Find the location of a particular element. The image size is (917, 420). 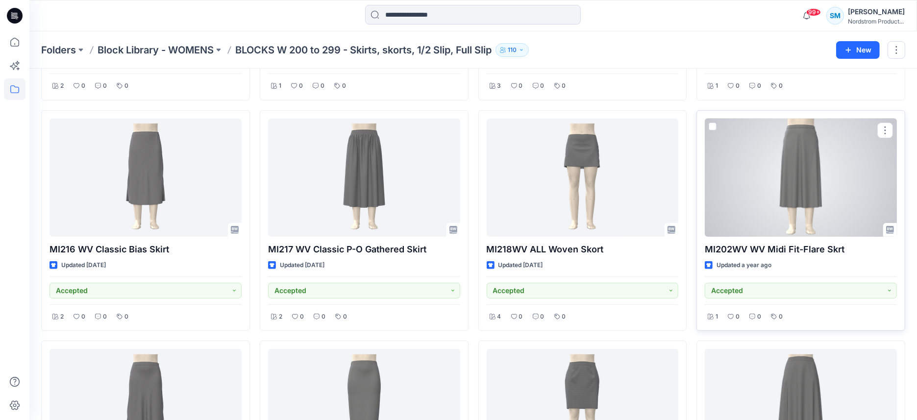

p: 110 is located at coordinates (512, 50).